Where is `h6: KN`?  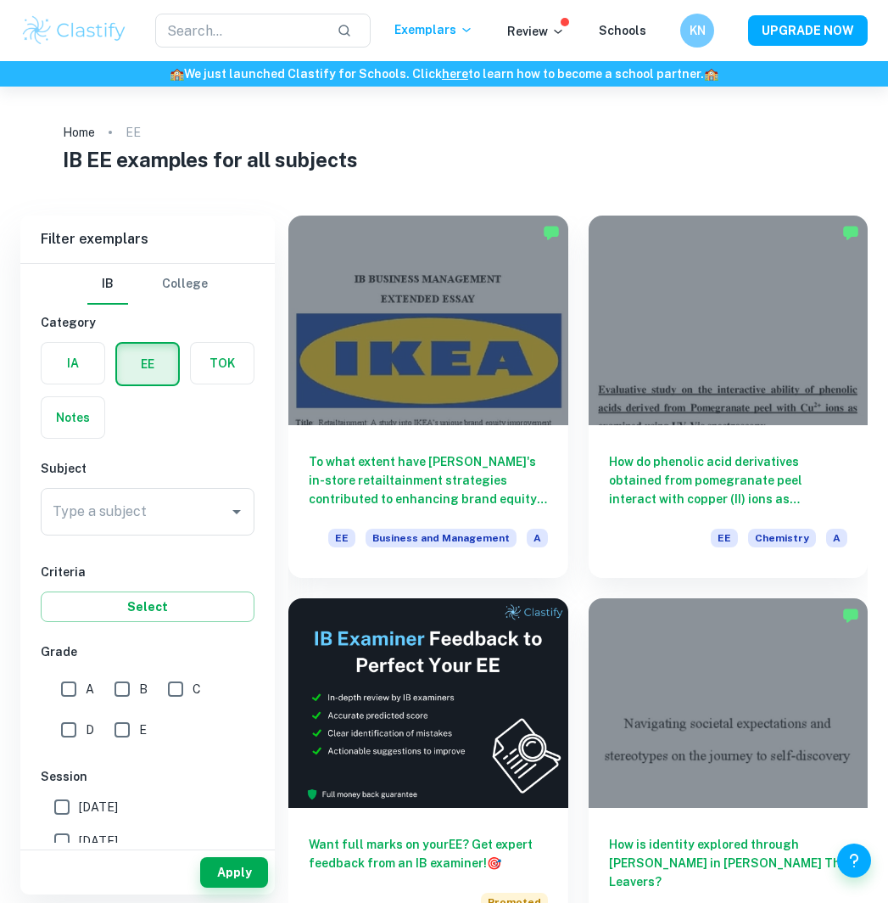
h6: KN is located at coordinates (698, 31).